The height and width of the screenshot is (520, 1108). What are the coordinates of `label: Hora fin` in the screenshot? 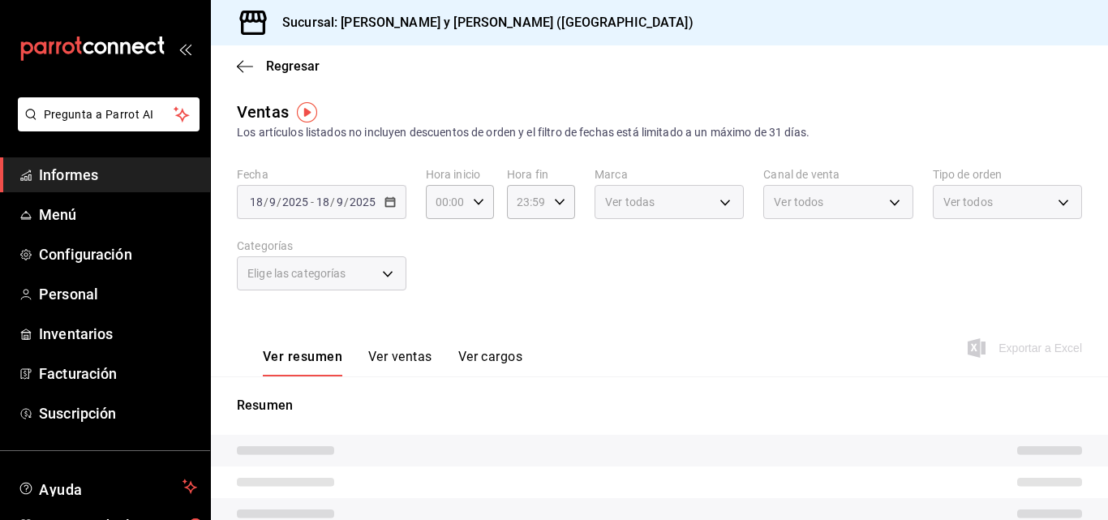 It's located at (541, 174).